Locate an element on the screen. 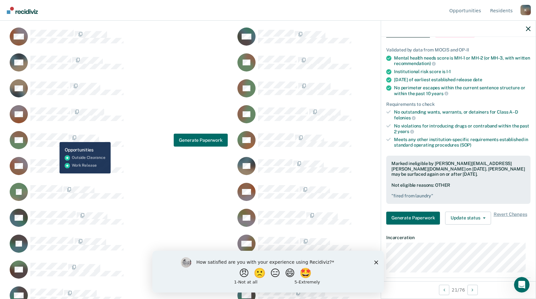  pre: " fired from laundry " is located at coordinates (459, 196).